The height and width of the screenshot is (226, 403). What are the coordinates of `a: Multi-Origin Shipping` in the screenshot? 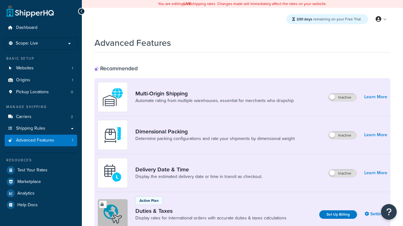 It's located at (214, 94).